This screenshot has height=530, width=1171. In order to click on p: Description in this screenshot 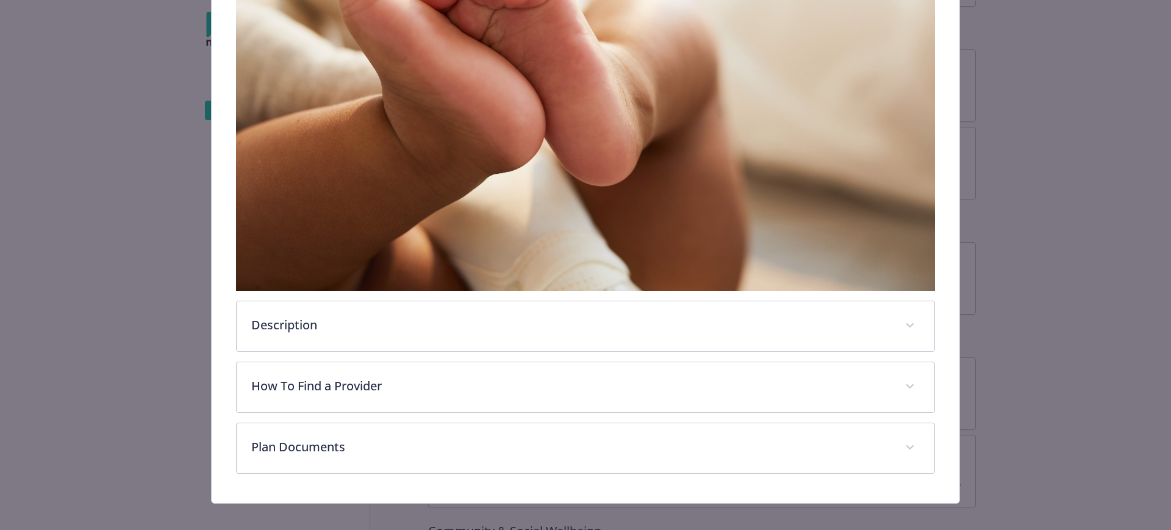, I will do `click(571, 325)`.